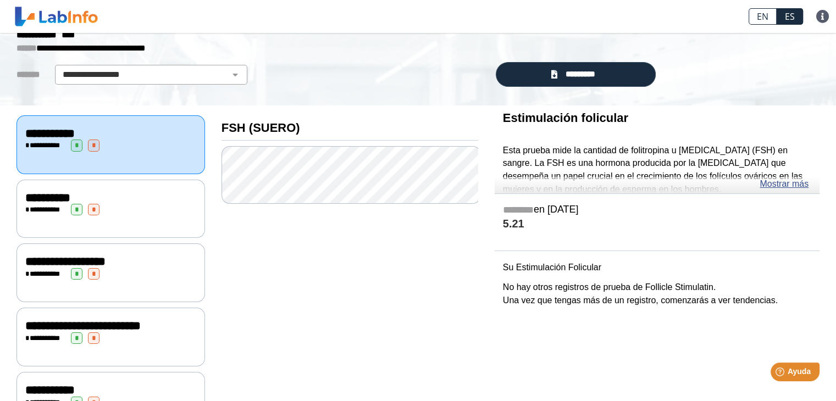  What do you see at coordinates (566, 118) in the screenshot?
I see `font: Estimulación folicular` at bounding box center [566, 118].